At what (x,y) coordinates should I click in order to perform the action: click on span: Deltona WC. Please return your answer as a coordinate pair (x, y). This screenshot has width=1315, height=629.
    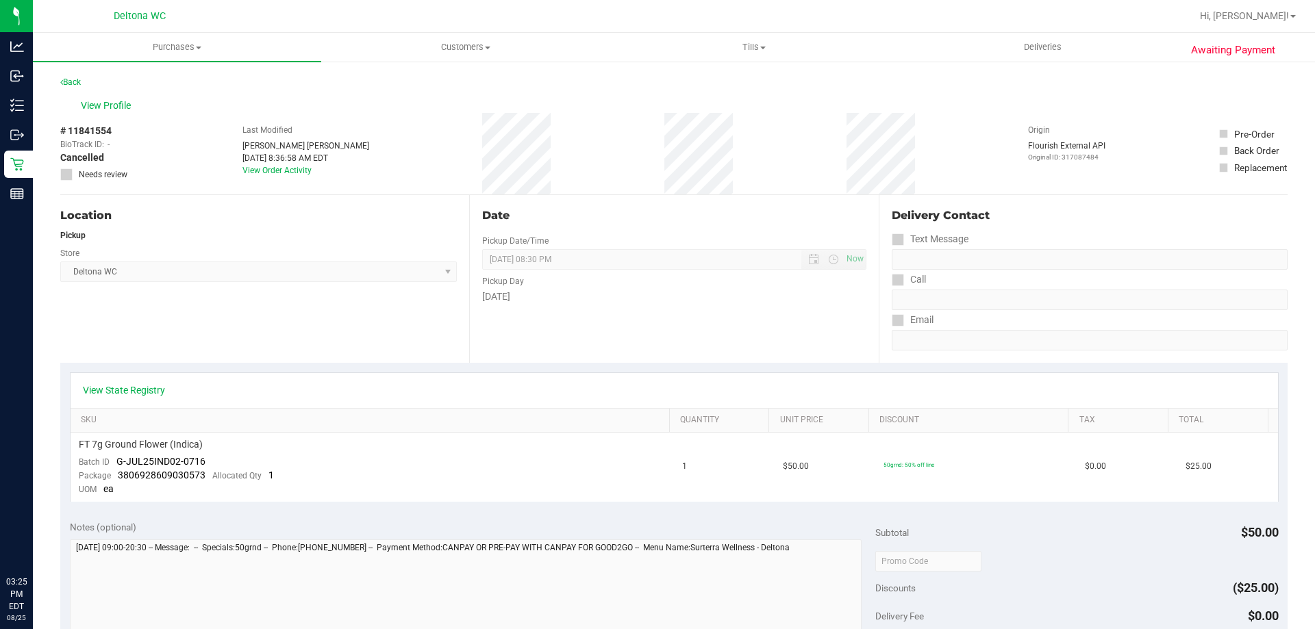
    Looking at the image, I should click on (140, 16).